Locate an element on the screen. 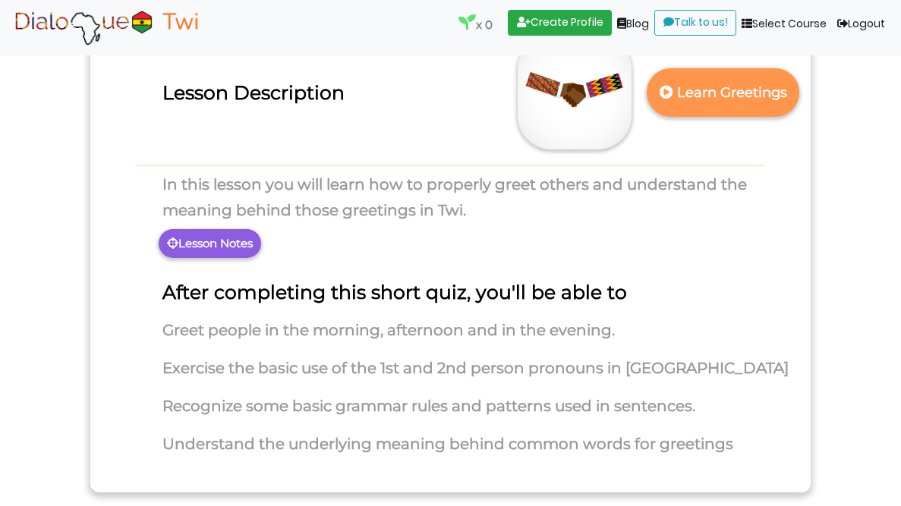 Image resolution: width=901 pixels, height=506 pixels. p: Lesson Notes is located at coordinates (209, 244).